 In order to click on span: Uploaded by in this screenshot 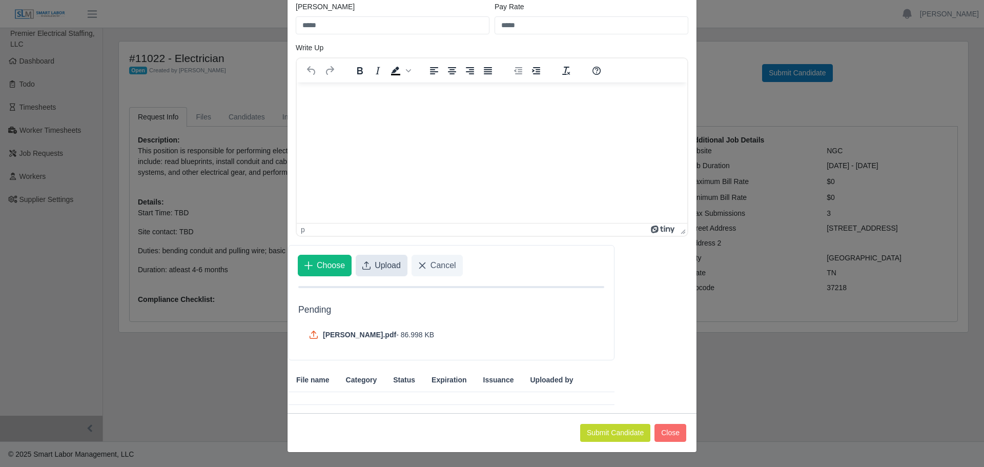, I will do `click(552, 380)`.